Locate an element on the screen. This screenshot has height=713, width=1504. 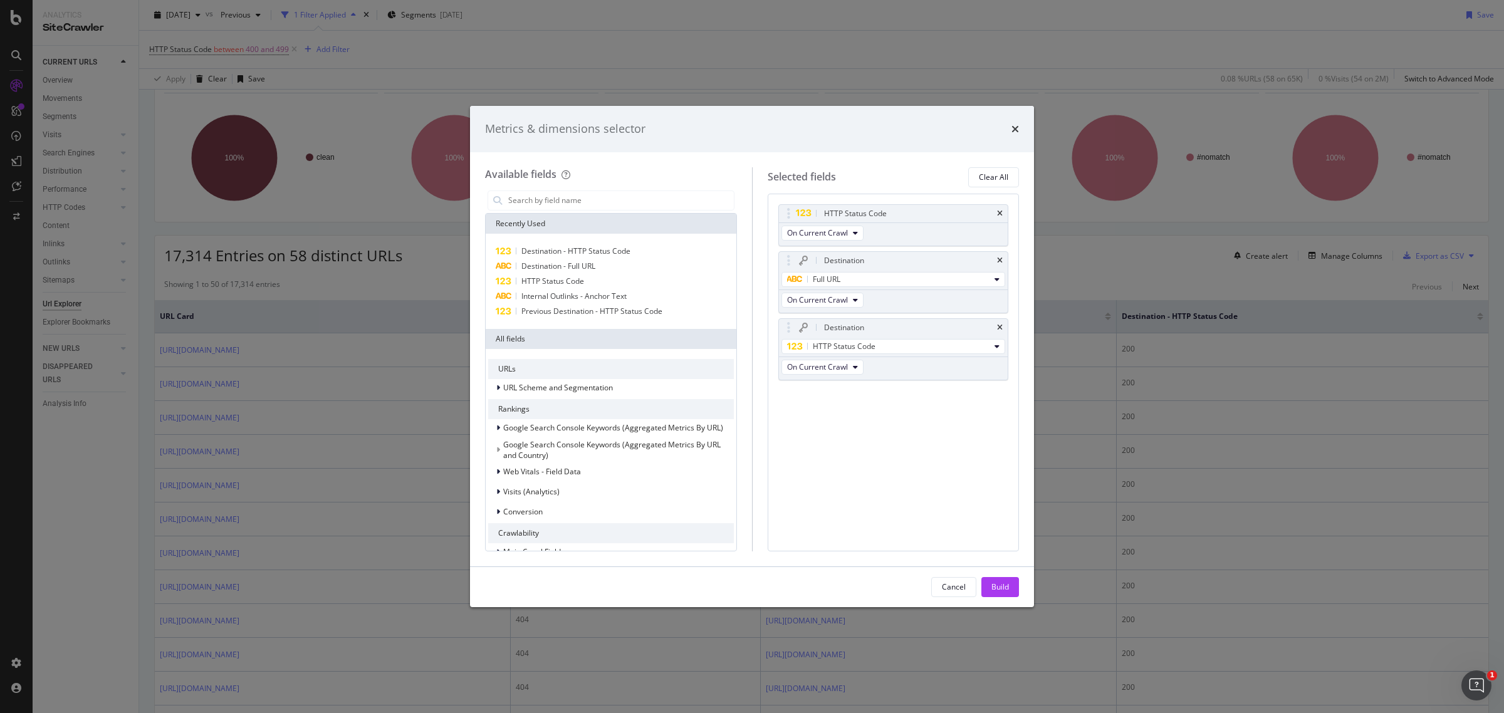
div: Rankings is located at coordinates (611, 409).